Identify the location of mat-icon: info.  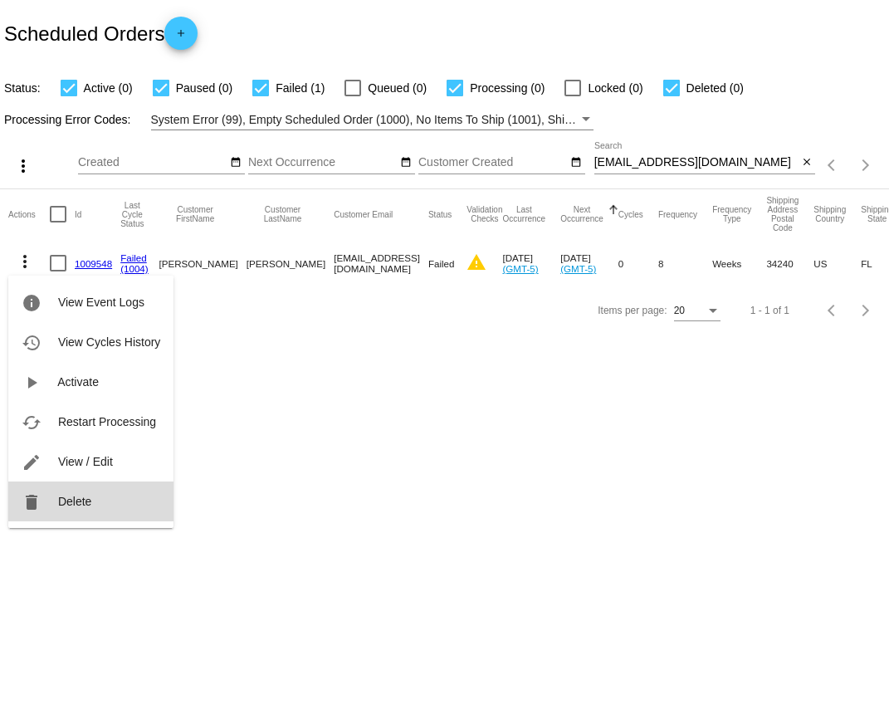
(32, 303).